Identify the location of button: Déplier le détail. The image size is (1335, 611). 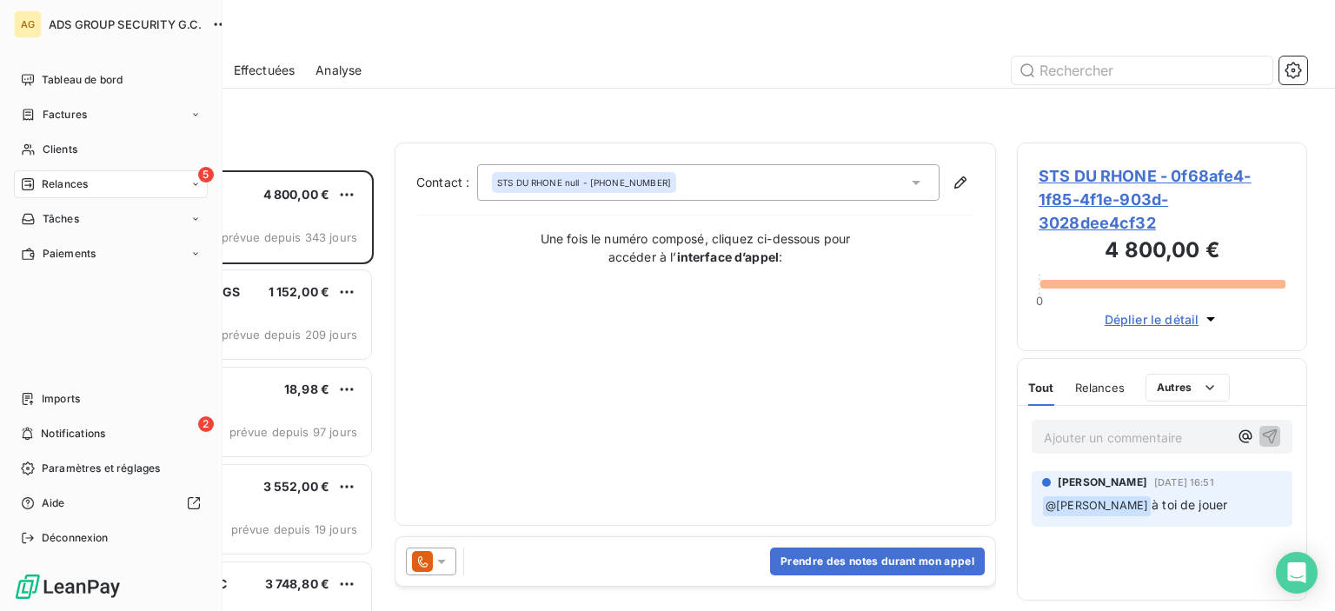
(1162, 319).